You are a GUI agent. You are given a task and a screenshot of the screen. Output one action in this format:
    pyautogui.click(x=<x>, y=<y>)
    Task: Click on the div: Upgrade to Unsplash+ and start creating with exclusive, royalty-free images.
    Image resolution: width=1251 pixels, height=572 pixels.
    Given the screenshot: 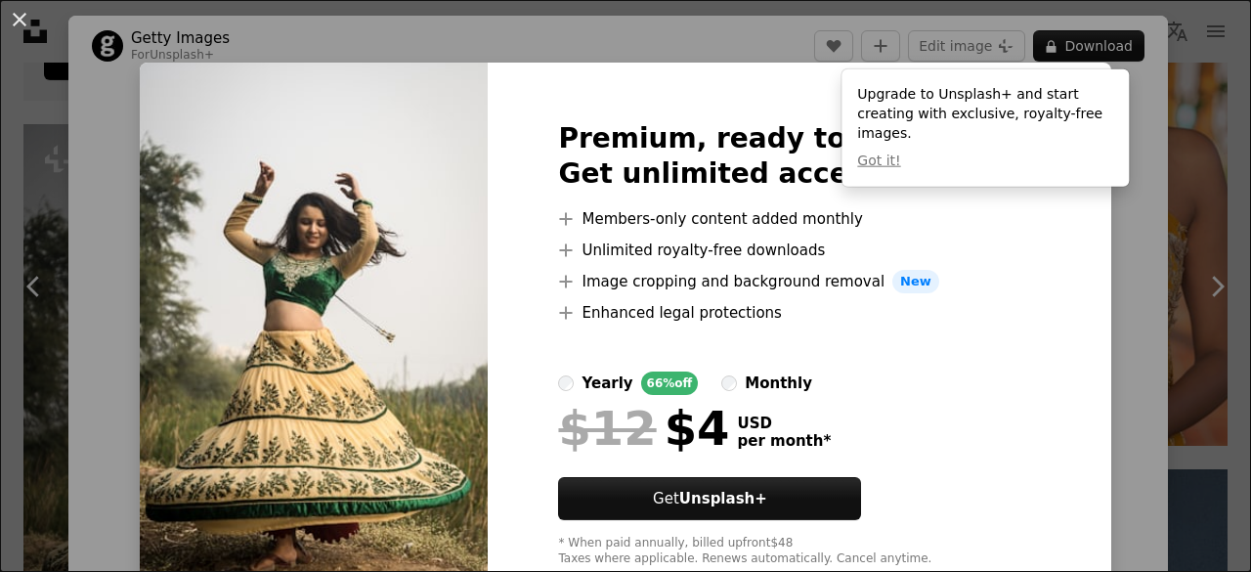 What is the action you would take?
    pyautogui.click(x=985, y=128)
    